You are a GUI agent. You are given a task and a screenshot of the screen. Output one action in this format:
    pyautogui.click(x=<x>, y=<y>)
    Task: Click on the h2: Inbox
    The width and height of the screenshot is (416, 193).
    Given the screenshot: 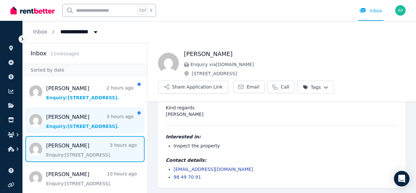 What is the action you would take?
    pyautogui.click(x=38, y=53)
    